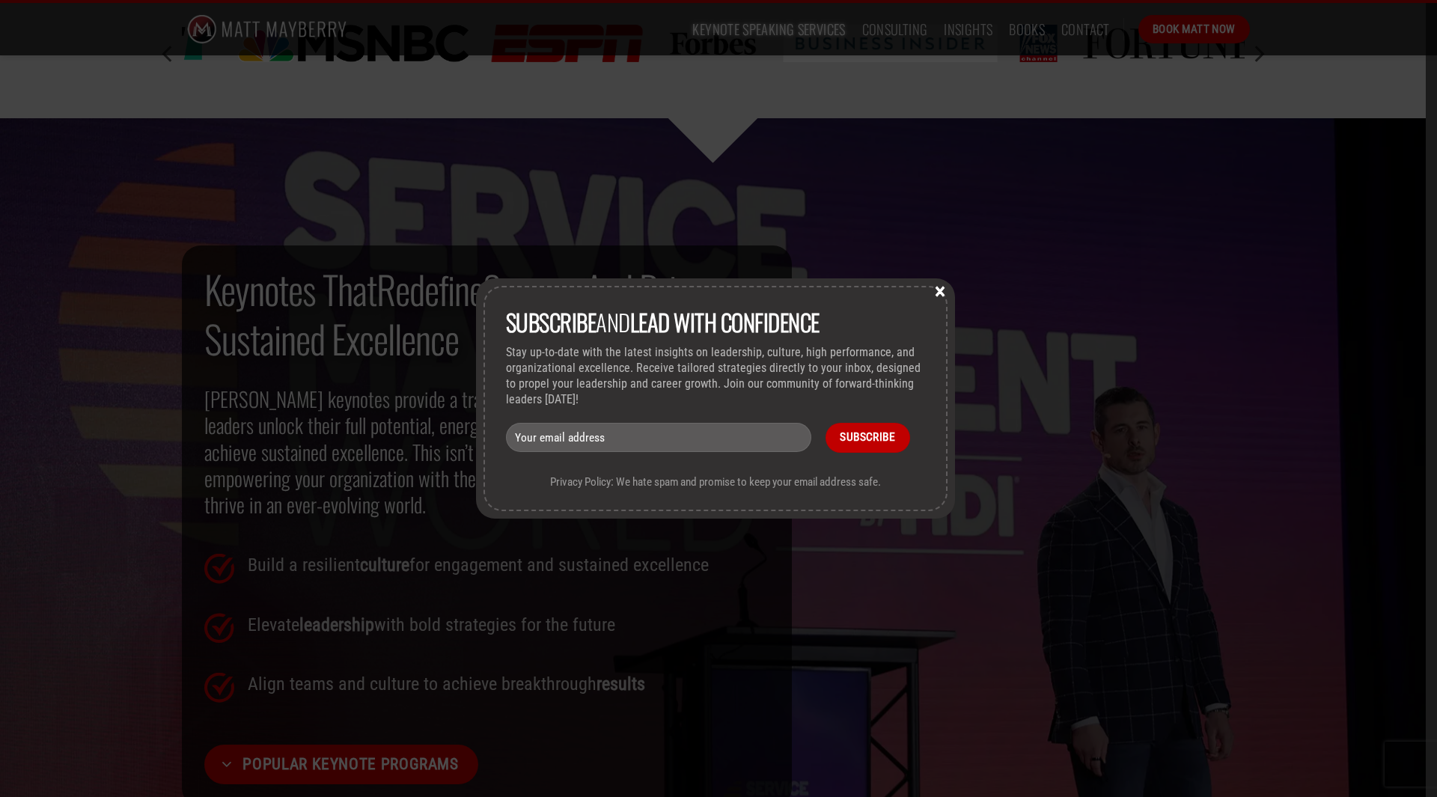 This screenshot has height=797, width=1437. Describe the element at coordinates (662, 322) in the screenshot. I see `span: and` at that location.